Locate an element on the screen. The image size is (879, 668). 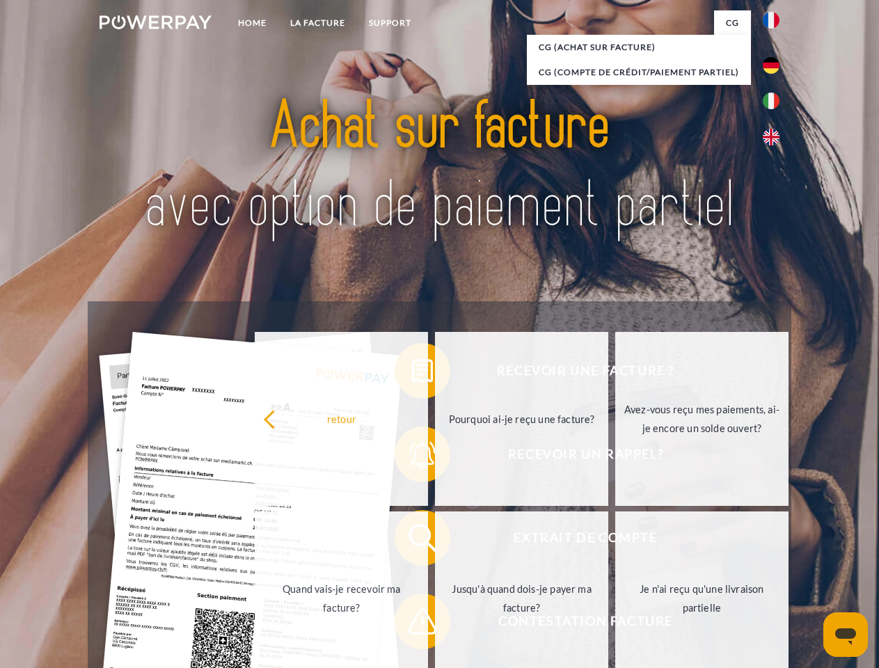
a: LA FACTURE is located at coordinates (317, 23).